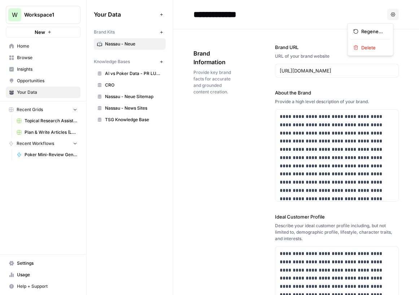  What do you see at coordinates (134, 97) in the screenshot?
I see `span: Nassau - Neue Sitemap` at bounding box center [134, 97].